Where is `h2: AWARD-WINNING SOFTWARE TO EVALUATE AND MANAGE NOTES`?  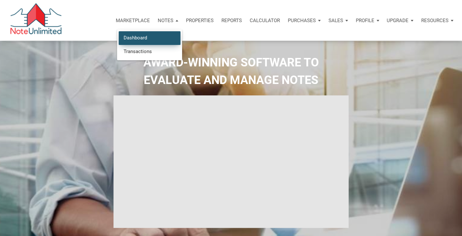
h2: AWARD-WINNING SOFTWARE TO EVALUATE AND MANAGE NOTES is located at coordinates (231, 71).